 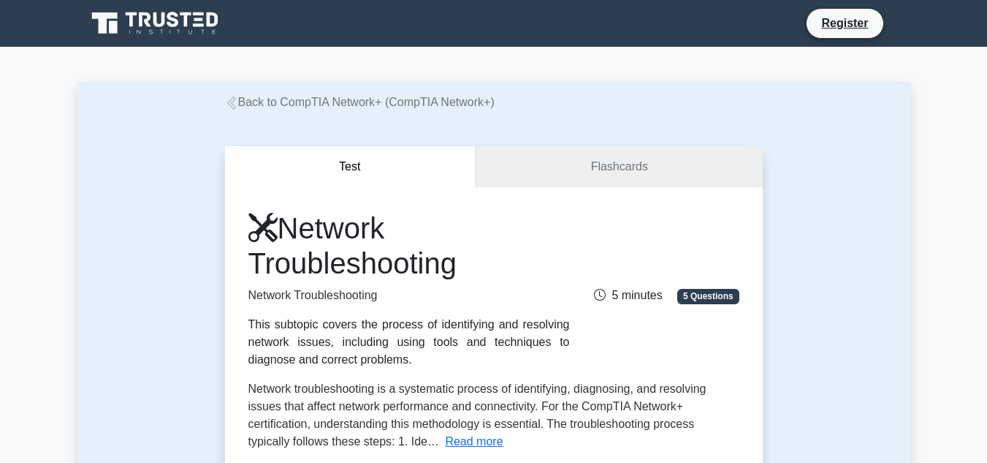 What do you see at coordinates (845, 23) in the screenshot?
I see `a: Register` at bounding box center [845, 23].